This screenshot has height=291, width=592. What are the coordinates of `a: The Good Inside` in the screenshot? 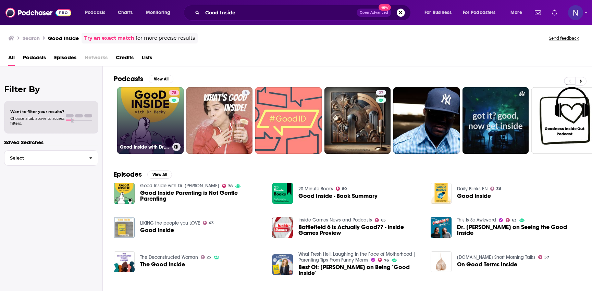 It's located at (124, 262).